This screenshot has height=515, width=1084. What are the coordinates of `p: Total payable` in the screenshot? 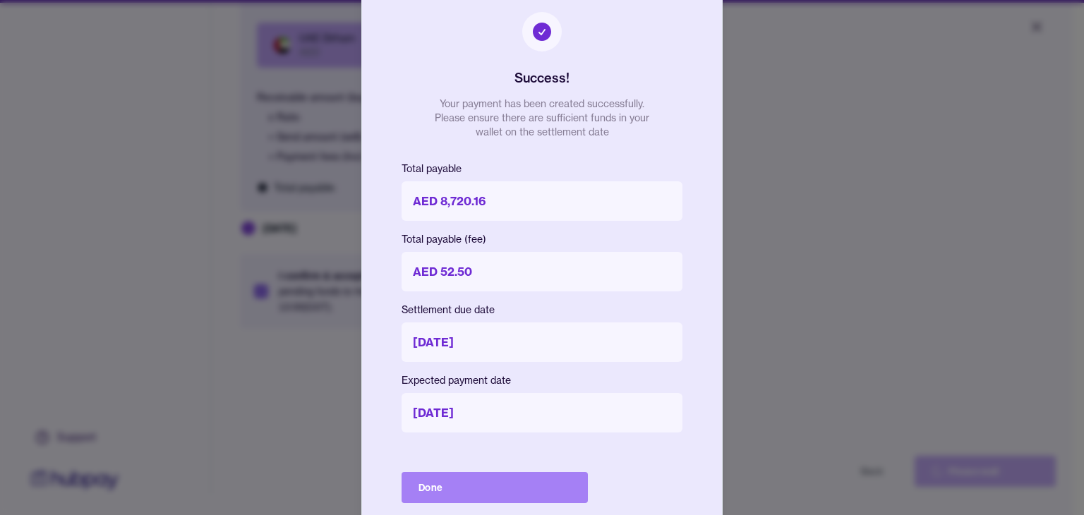 It's located at (542, 169).